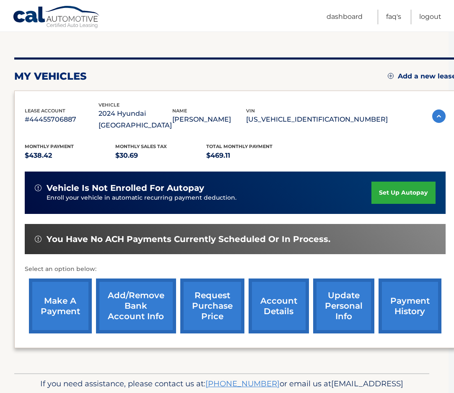 This screenshot has height=393, width=454. What do you see at coordinates (410, 306) in the screenshot?
I see `a: payment history` at bounding box center [410, 306].